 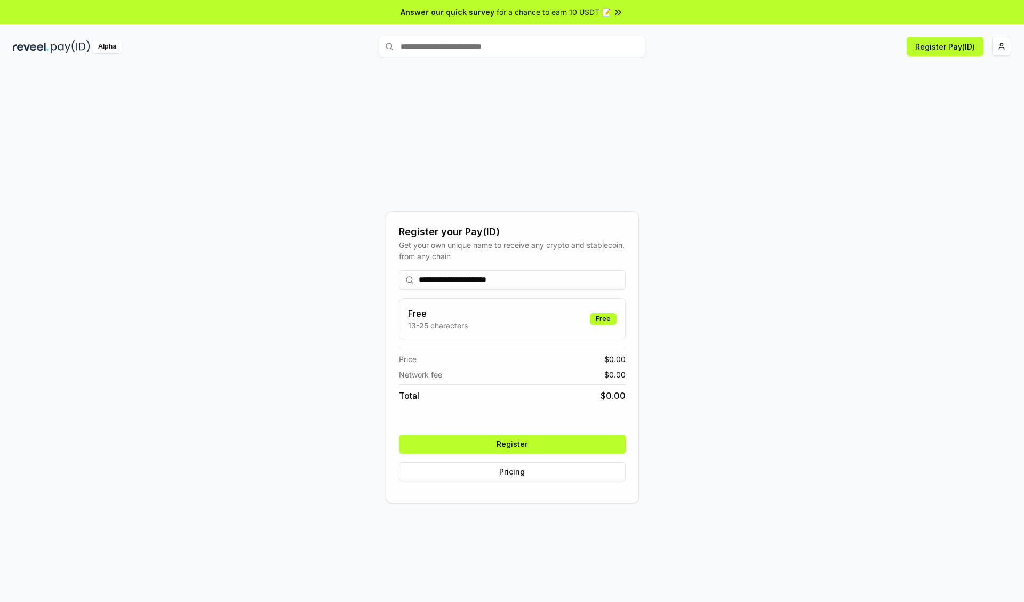 What do you see at coordinates (438, 314) in the screenshot?
I see `h3: Free` at bounding box center [438, 314].